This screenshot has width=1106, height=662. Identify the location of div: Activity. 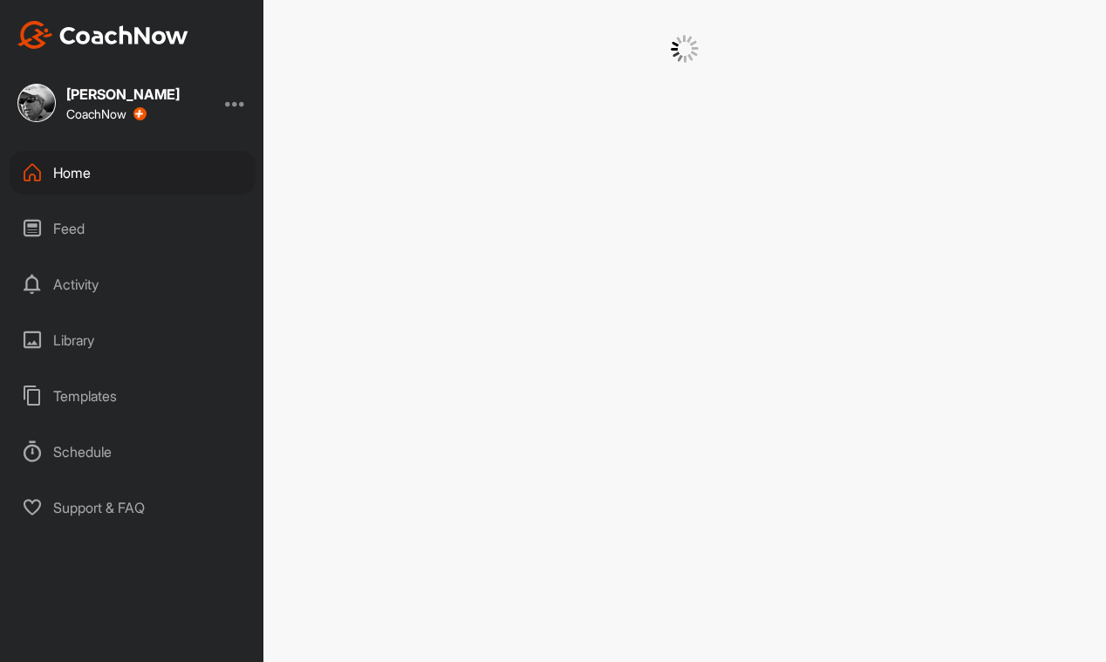
(133, 284).